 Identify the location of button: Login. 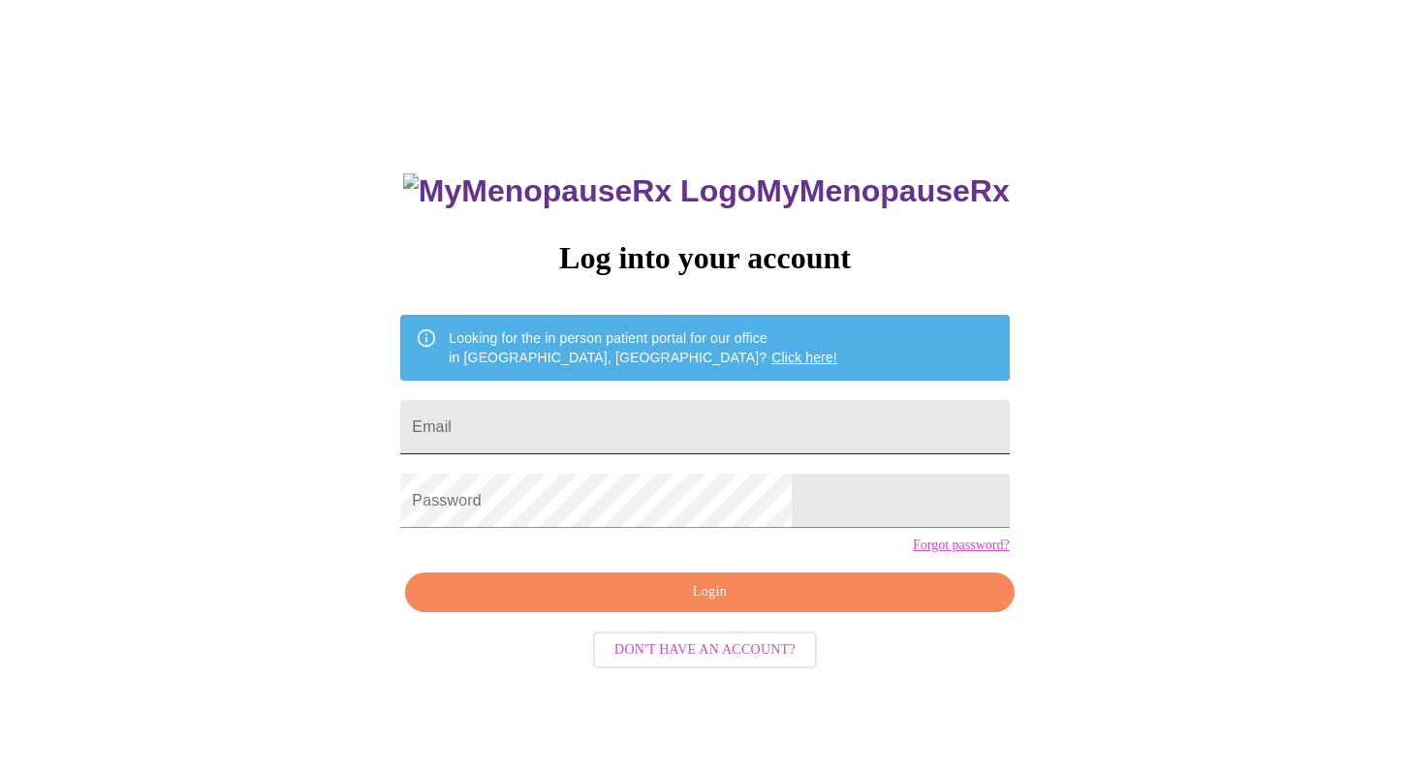
(709, 592).